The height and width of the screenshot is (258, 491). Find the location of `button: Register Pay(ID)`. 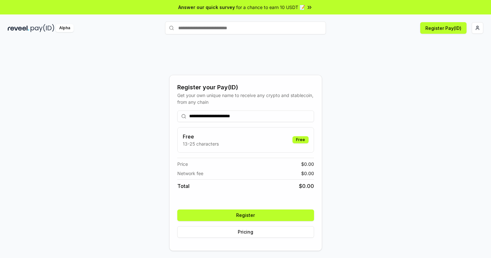

button: Register Pay(ID) is located at coordinates (443, 28).